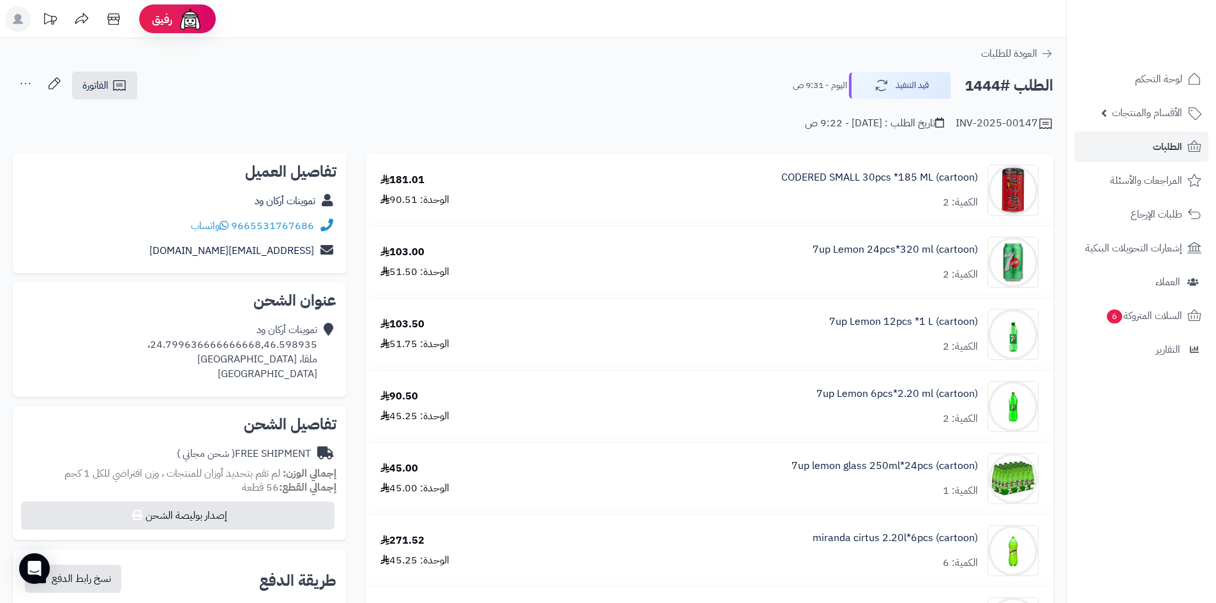 Image resolution: width=1216 pixels, height=603 pixels. What do you see at coordinates (50, 20) in the screenshot?
I see `a: تحديثات المنصة` at bounding box center [50, 20].